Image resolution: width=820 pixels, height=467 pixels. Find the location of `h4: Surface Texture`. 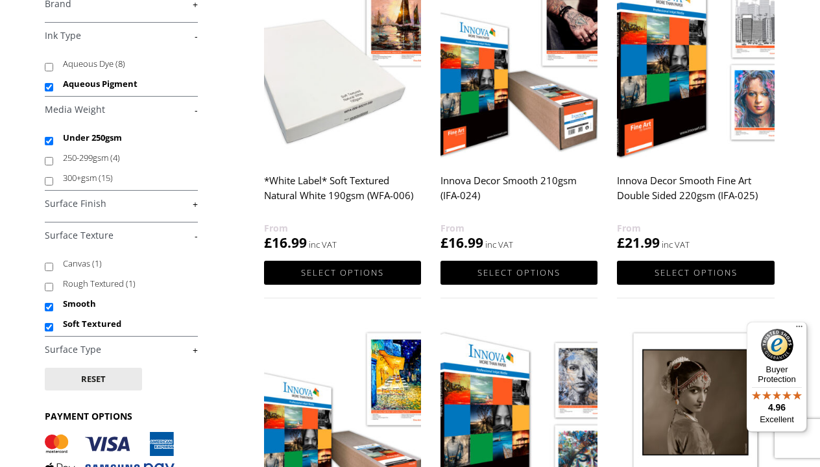

h4: Surface Texture is located at coordinates (121, 235).